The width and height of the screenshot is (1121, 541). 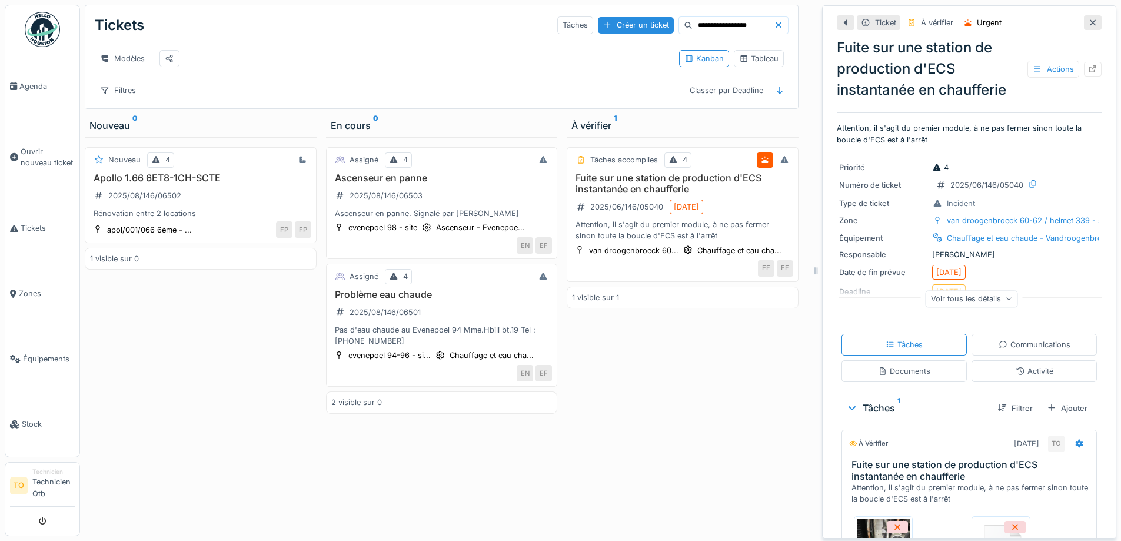 I want to click on span: Zones, so click(x=46, y=293).